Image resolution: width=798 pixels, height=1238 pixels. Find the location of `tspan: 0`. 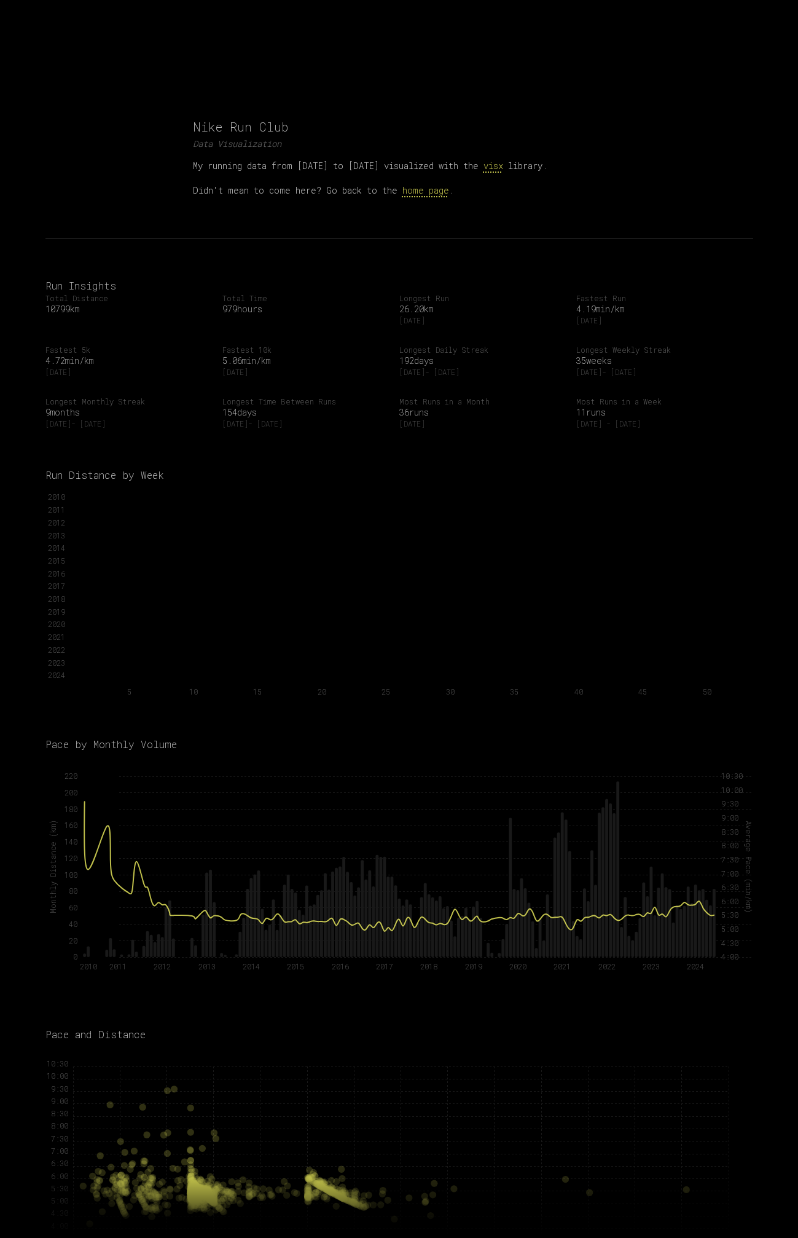

tspan: 0 is located at coordinates (75, 956).